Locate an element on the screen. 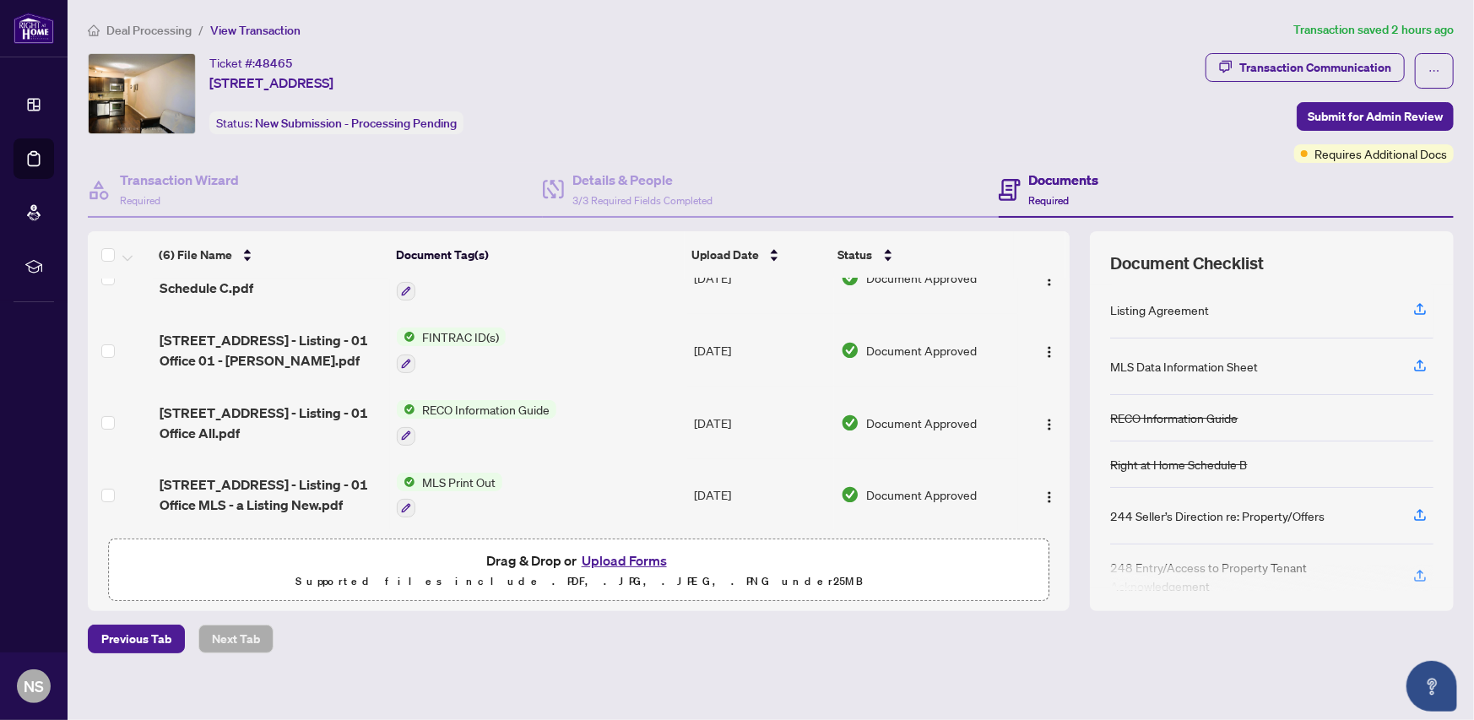  div: 244 Seller’s Direction re: Property/Offers is located at coordinates (1217, 516).